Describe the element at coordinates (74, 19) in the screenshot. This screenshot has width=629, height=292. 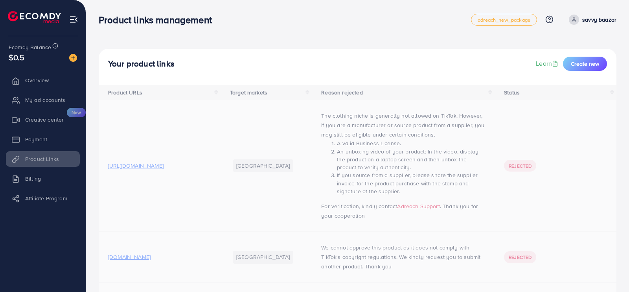
I see `img: menu` at that location.